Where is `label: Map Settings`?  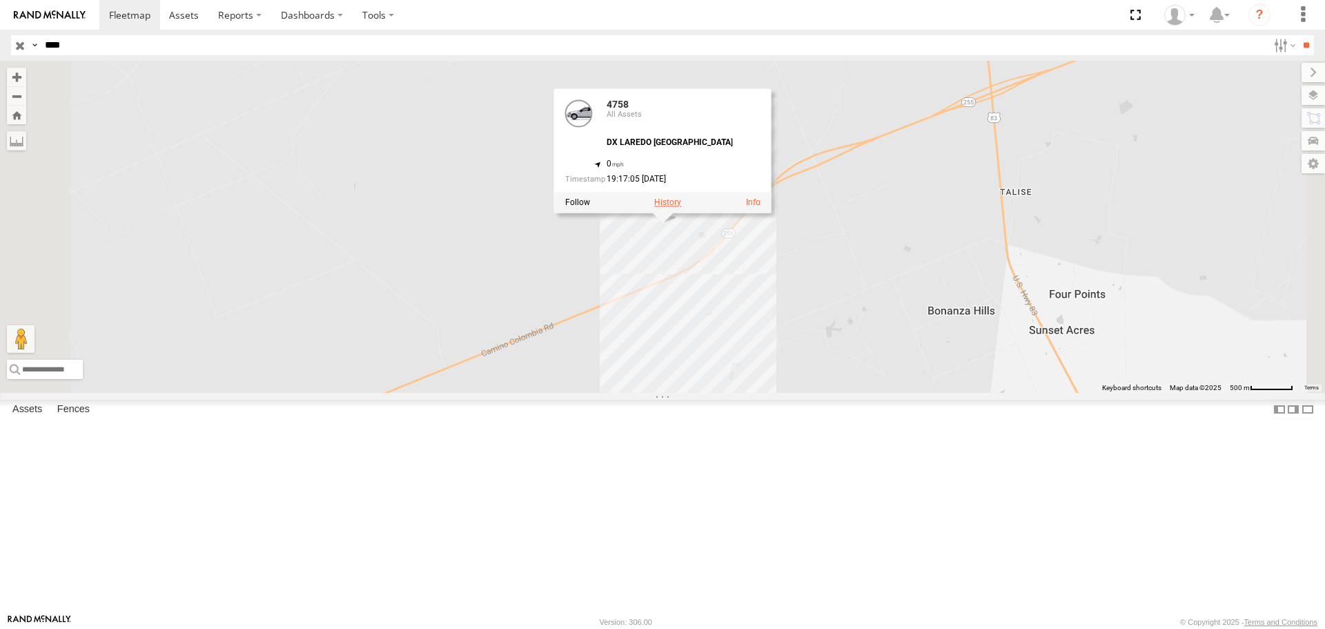
label: Map Settings is located at coordinates (1314, 164).